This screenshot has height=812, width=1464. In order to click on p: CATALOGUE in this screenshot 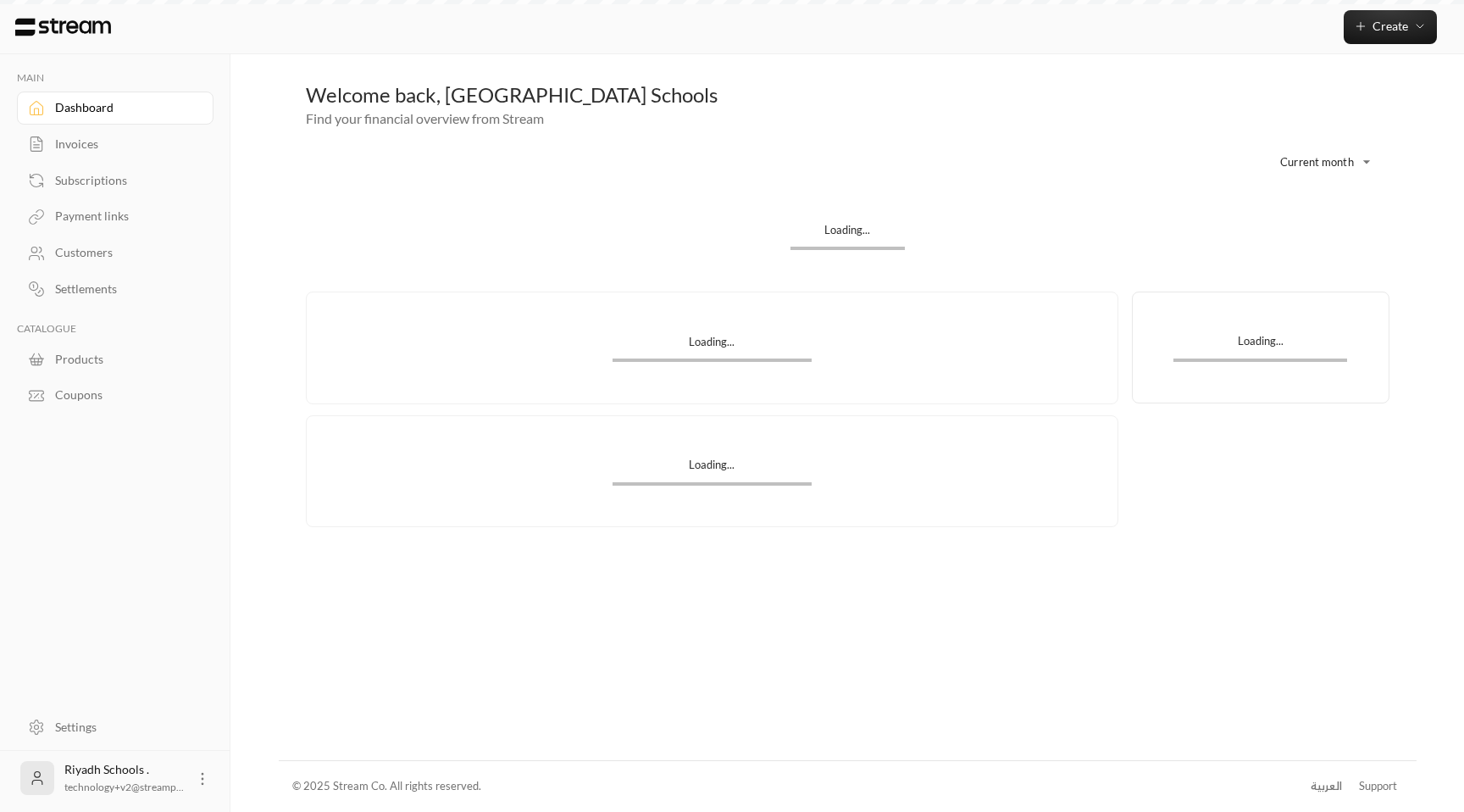, I will do `click(116, 328)`.